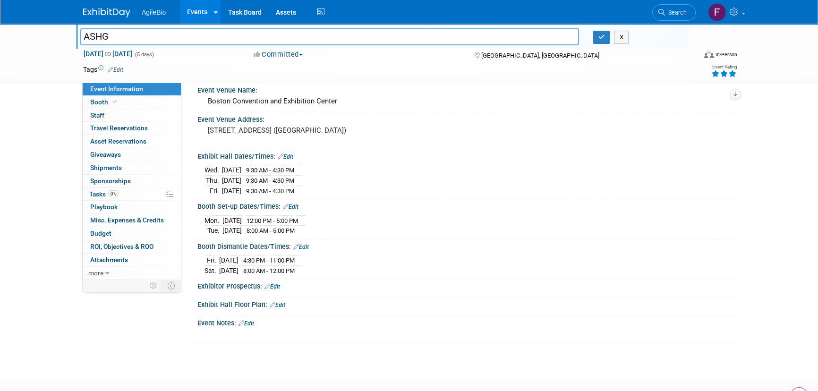 Image resolution: width=818 pixels, height=391 pixels. I want to click on span: Search, so click(676, 12).